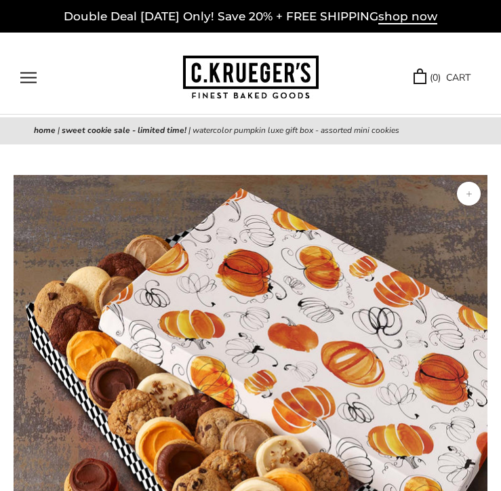  Describe the element at coordinates (251, 77) in the screenshot. I see `img: C.KRUEGER'S` at that location.